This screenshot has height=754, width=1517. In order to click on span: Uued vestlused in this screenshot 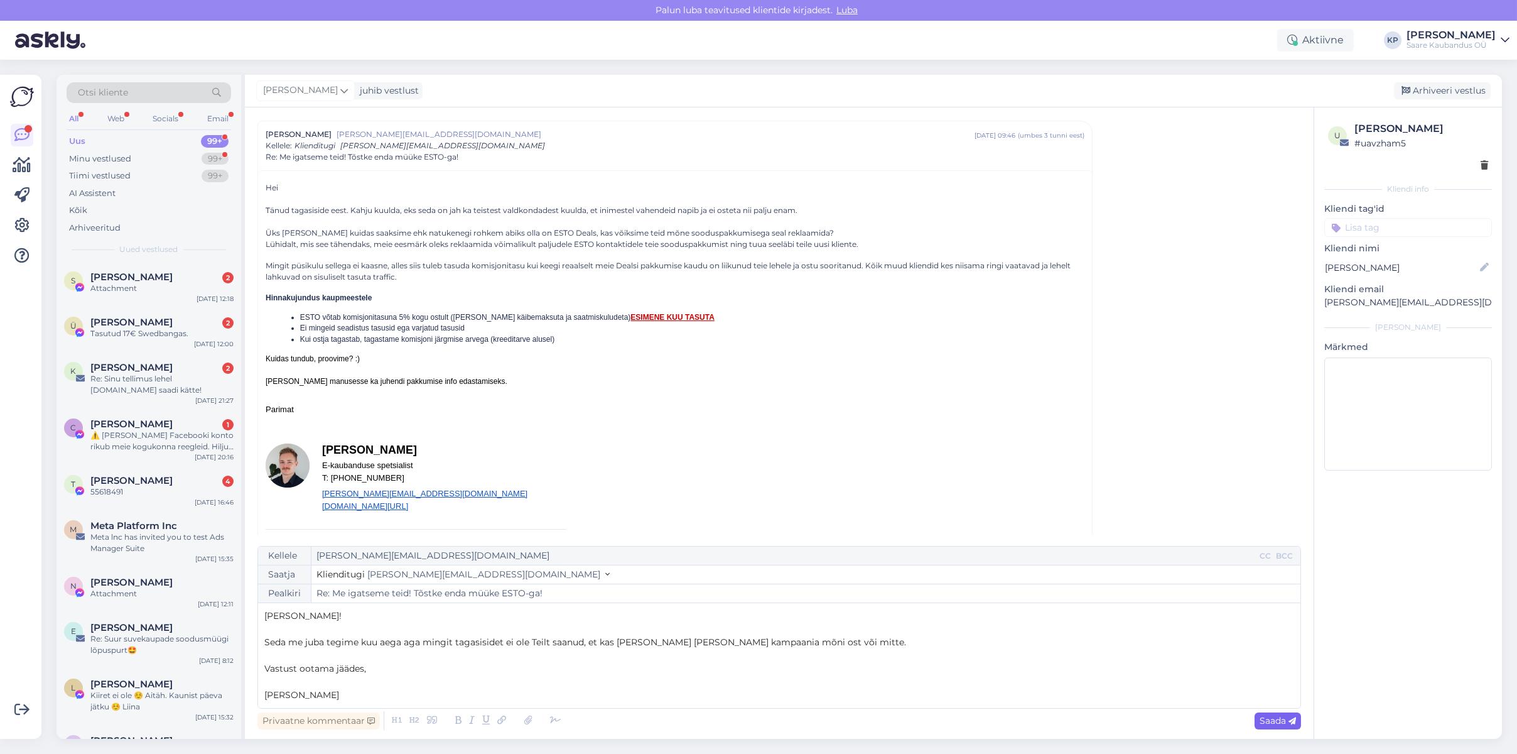, I will do `click(149, 249)`.